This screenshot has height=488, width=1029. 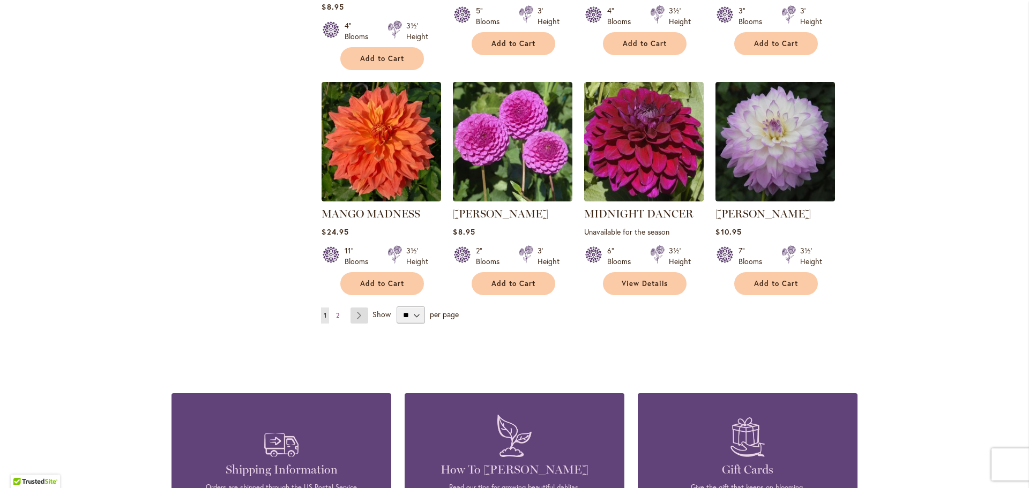 I want to click on a: MANGO MADNESS, so click(x=371, y=214).